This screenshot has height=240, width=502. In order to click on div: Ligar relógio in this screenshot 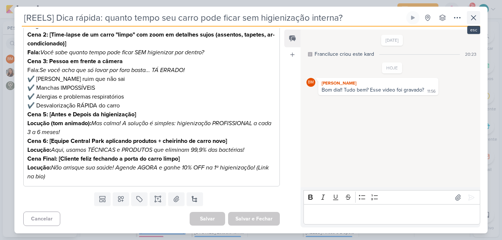, I will do `click(413, 18)`.